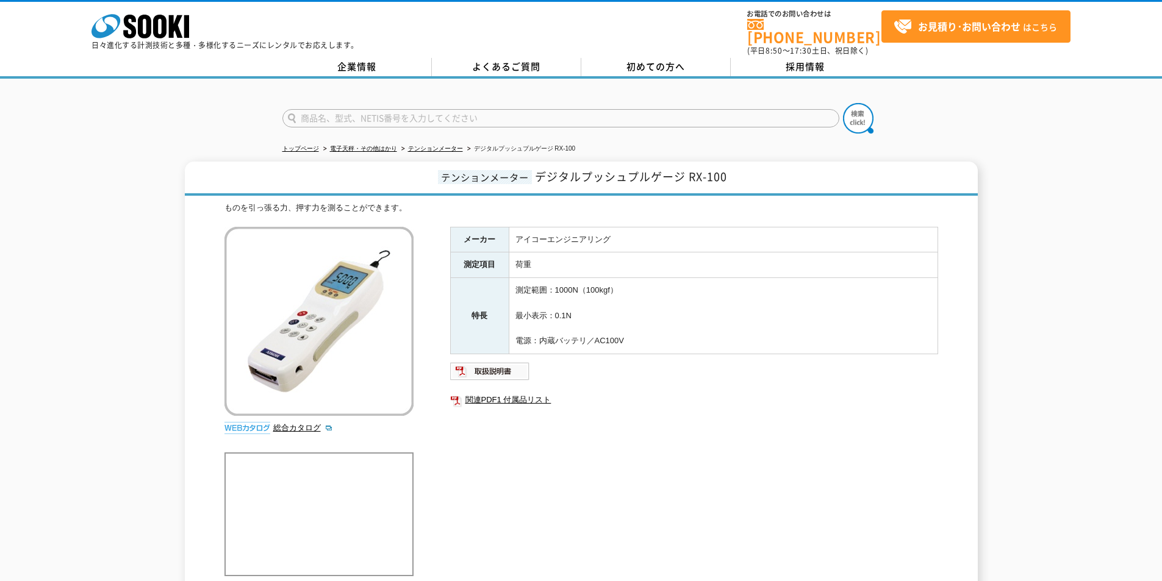 This screenshot has height=581, width=1162. I want to click on th: 測定項目, so click(479, 265).